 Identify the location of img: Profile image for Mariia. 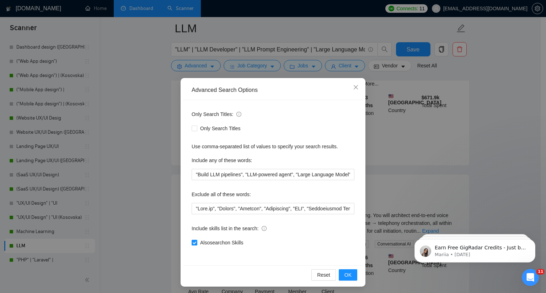
(22, 27).